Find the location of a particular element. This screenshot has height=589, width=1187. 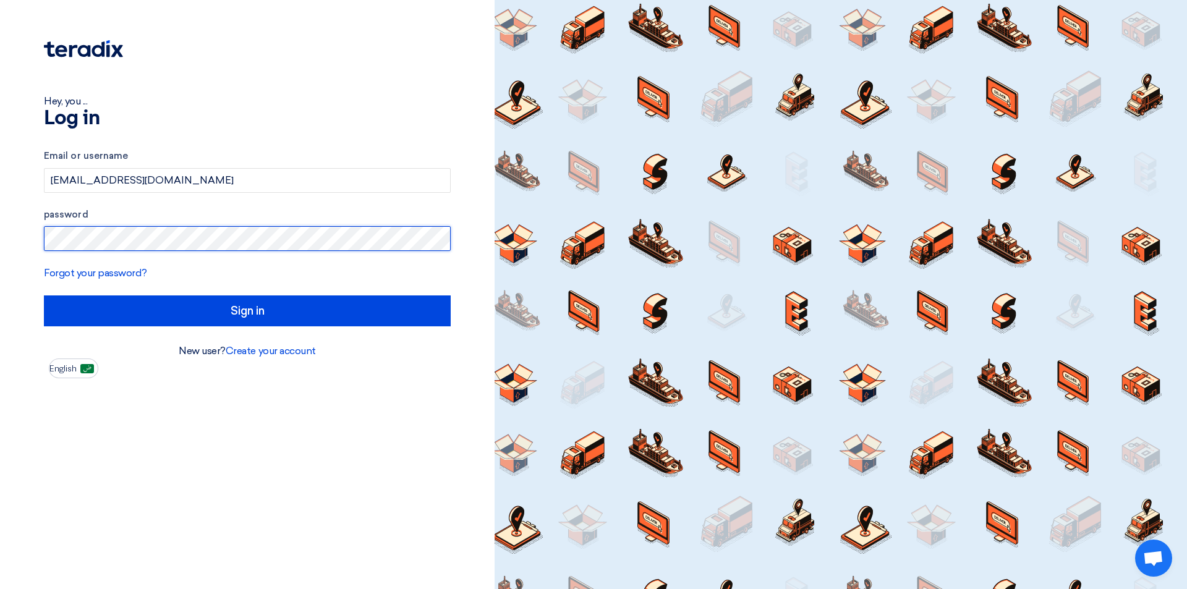

font: password is located at coordinates (66, 214).